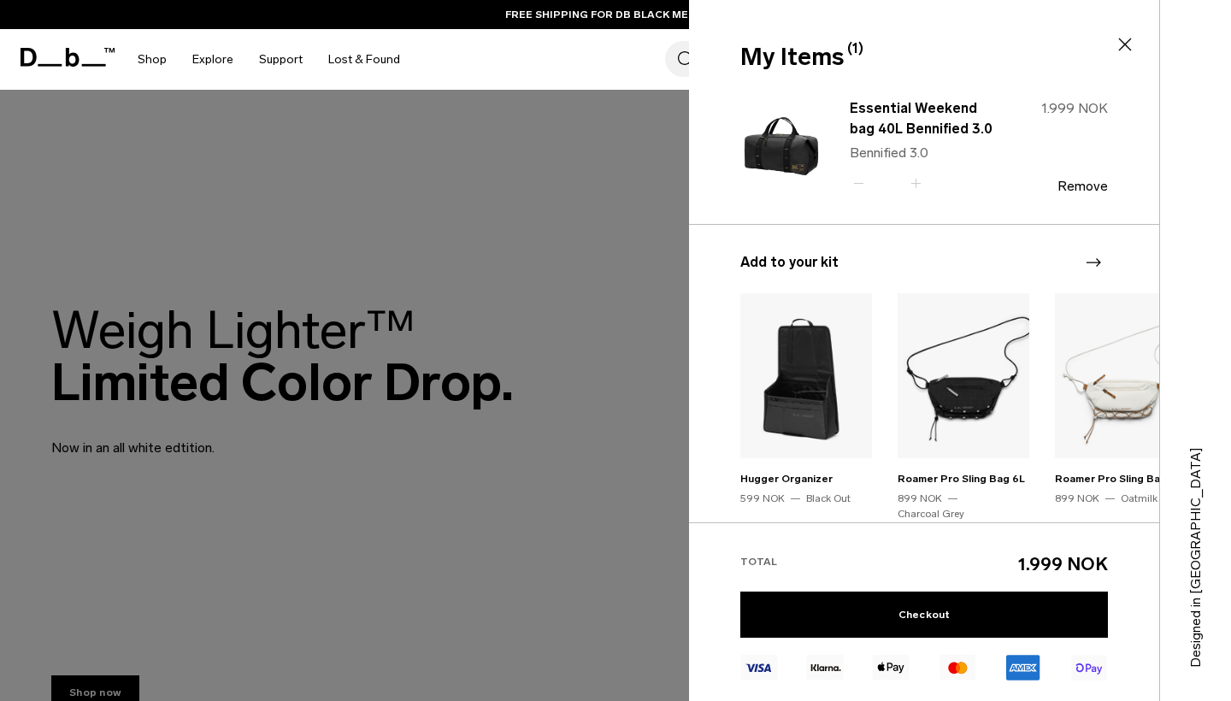 The width and height of the screenshot is (1231, 701). What do you see at coordinates (806, 375) in the screenshot?
I see `a: Hugger Organizer Black Out` at bounding box center [806, 375].